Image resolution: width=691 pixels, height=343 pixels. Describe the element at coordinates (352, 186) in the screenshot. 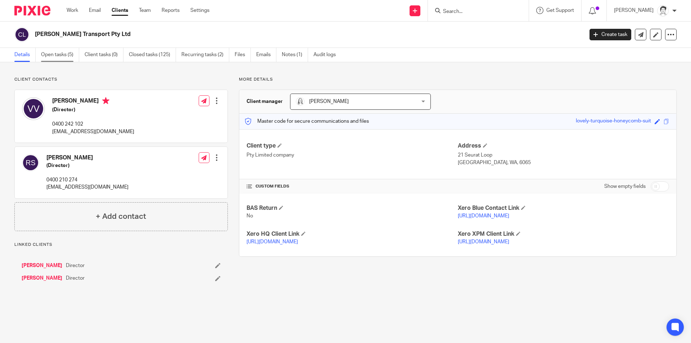

I see `h4: CUSTOM FIELDS` at that location.